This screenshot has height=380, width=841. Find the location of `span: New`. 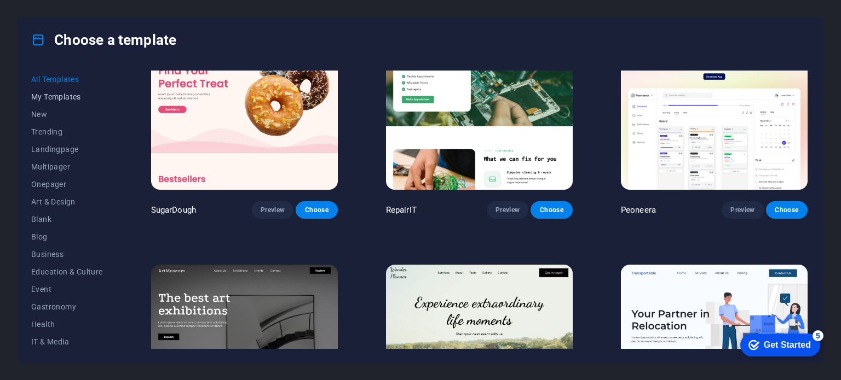

span: New is located at coordinates (67, 114).